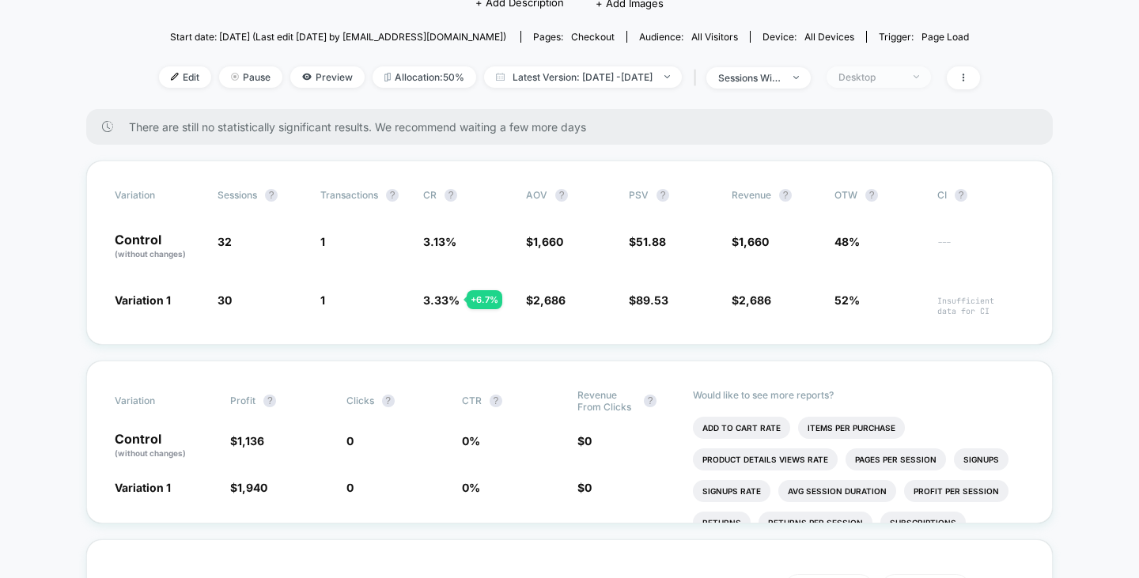 The height and width of the screenshot is (578, 1139). Describe the element at coordinates (592, 36) in the screenshot. I see `span: checkout` at that location.